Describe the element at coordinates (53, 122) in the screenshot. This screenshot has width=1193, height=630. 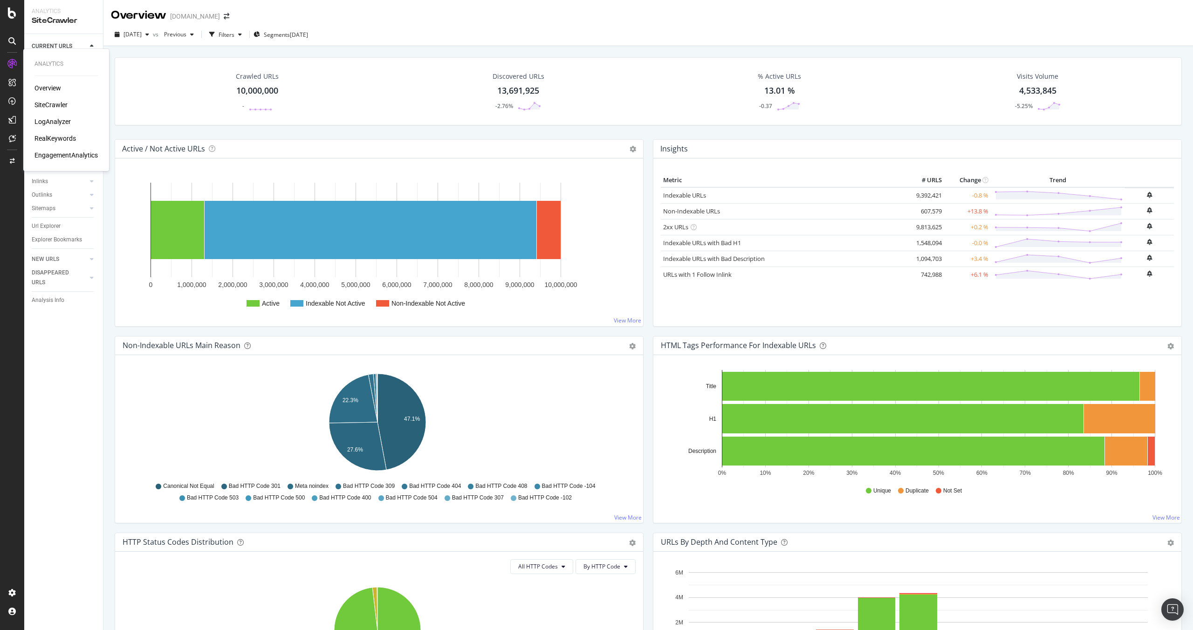
I see `div: LogAnalyzer` at that location.